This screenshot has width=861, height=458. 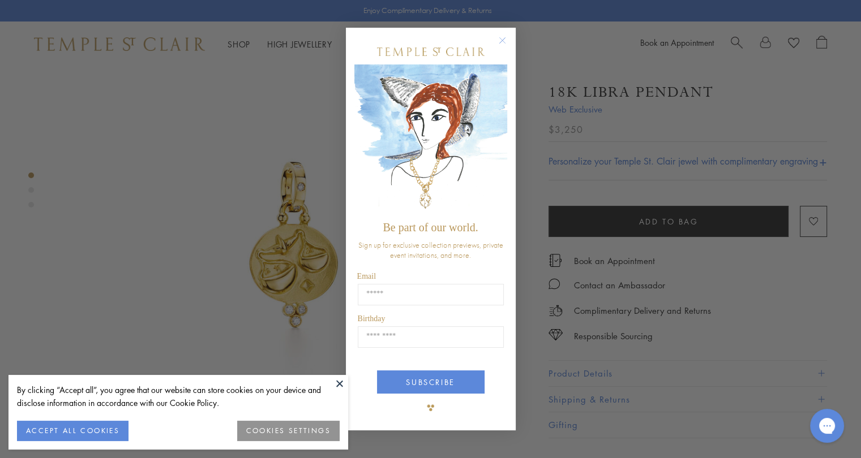 What do you see at coordinates (508, 46) in the screenshot?
I see `button: Close dialog` at bounding box center [508, 46].